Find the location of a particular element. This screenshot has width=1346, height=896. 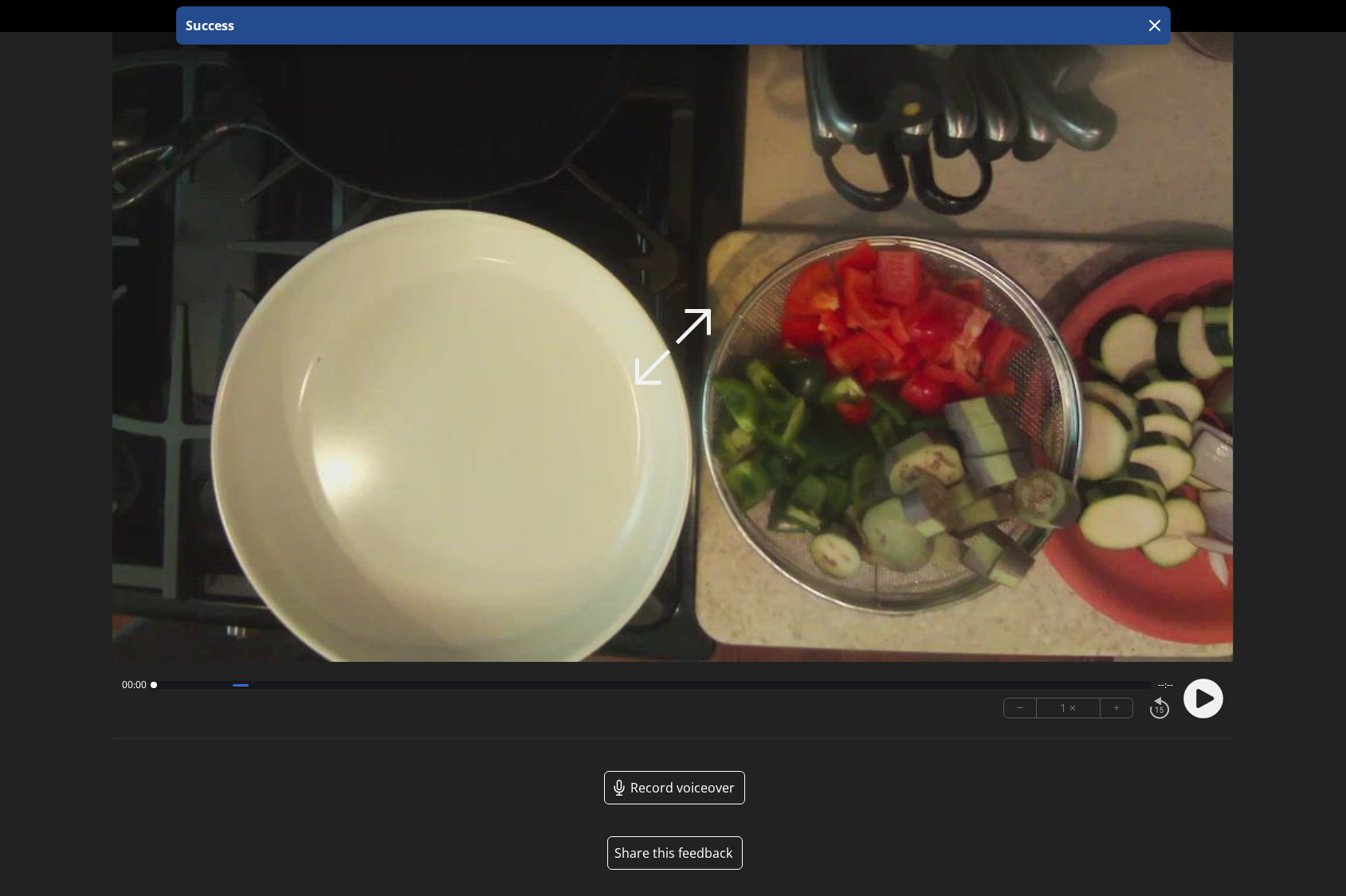

p: Success is located at coordinates (208, 25).